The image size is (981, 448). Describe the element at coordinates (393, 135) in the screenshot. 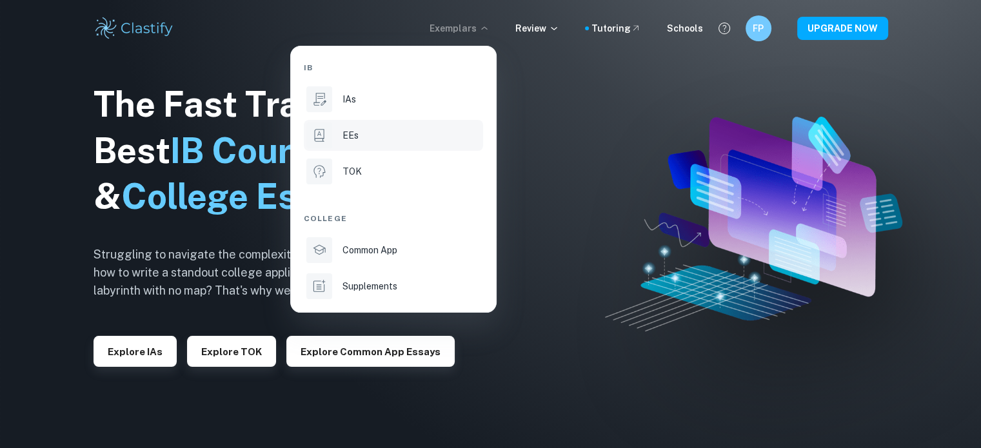

I see `a: EEs` at that location.